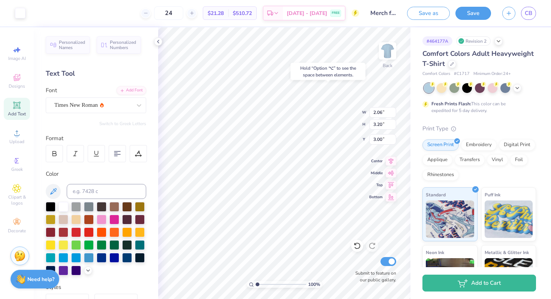 The image size is (551, 299). What do you see at coordinates (492, 74) in the screenshot?
I see `span: Minimum Order: 24 +` at bounding box center [492, 74].